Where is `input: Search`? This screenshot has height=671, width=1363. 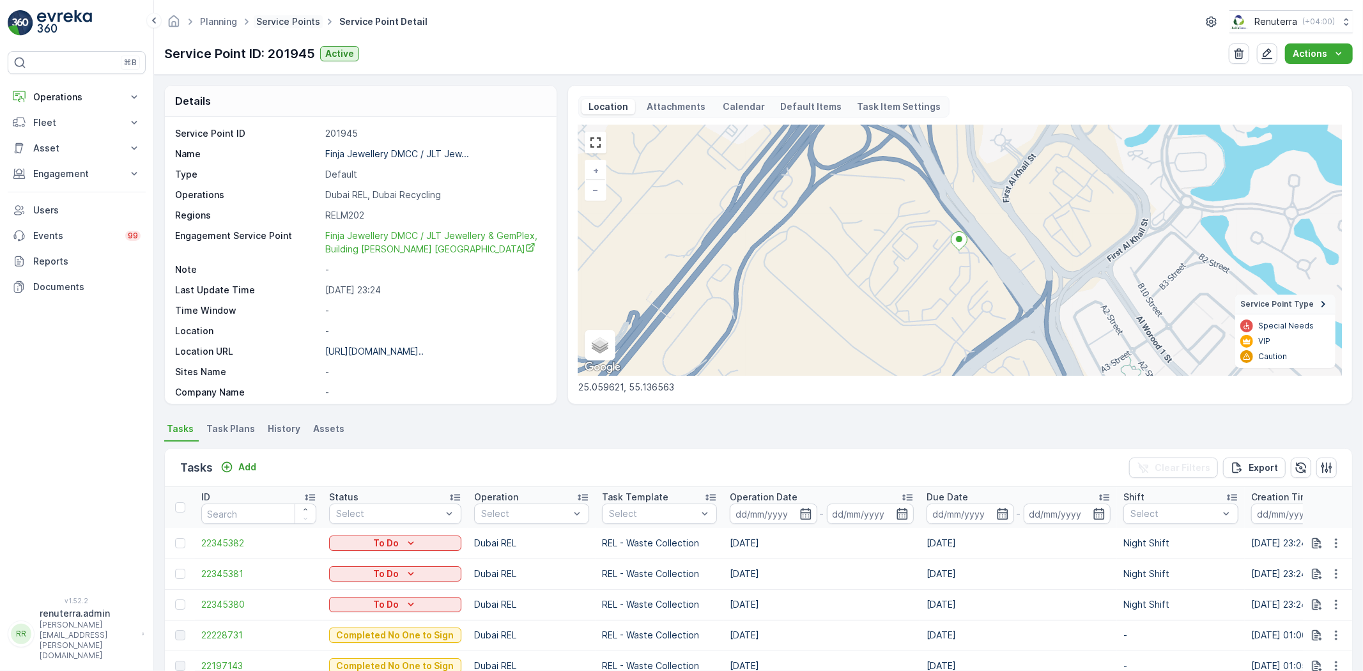 input: Search is located at coordinates (259, 514).